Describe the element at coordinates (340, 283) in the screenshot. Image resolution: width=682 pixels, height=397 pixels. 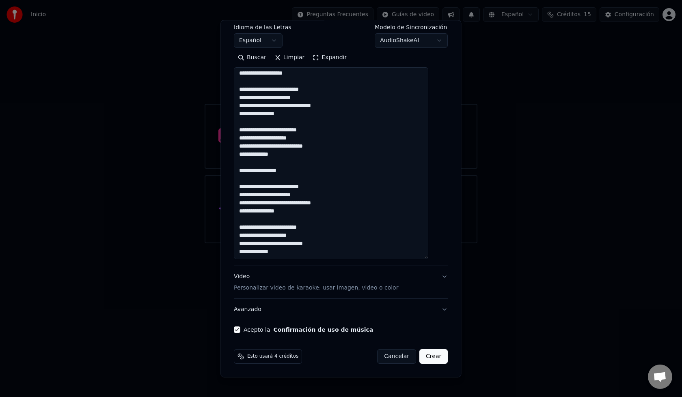
I see `button: VideoPersonalizar video de karaoke: usar imagen, video o color` at that location.